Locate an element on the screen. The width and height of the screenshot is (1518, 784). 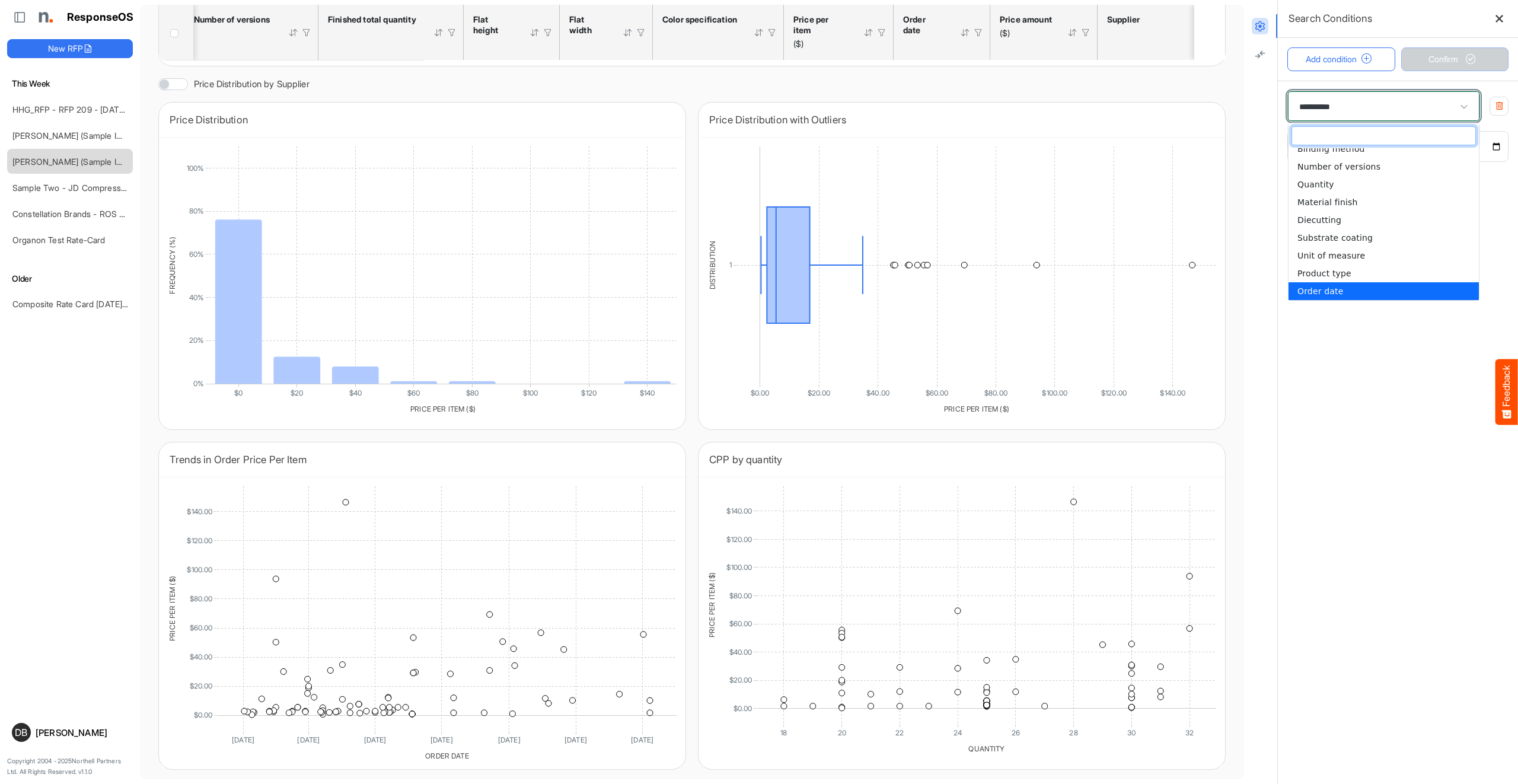
h6: This Week is located at coordinates (70, 84).